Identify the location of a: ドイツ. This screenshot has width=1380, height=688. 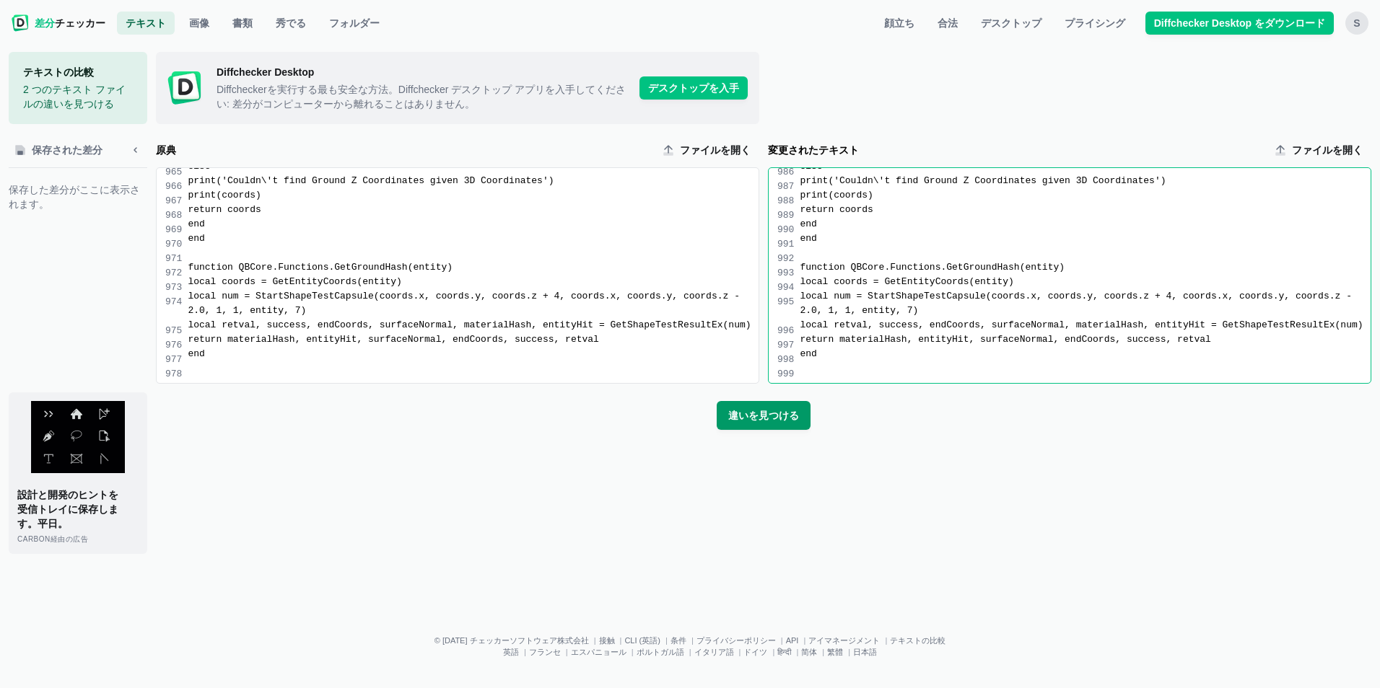
(755, 652).